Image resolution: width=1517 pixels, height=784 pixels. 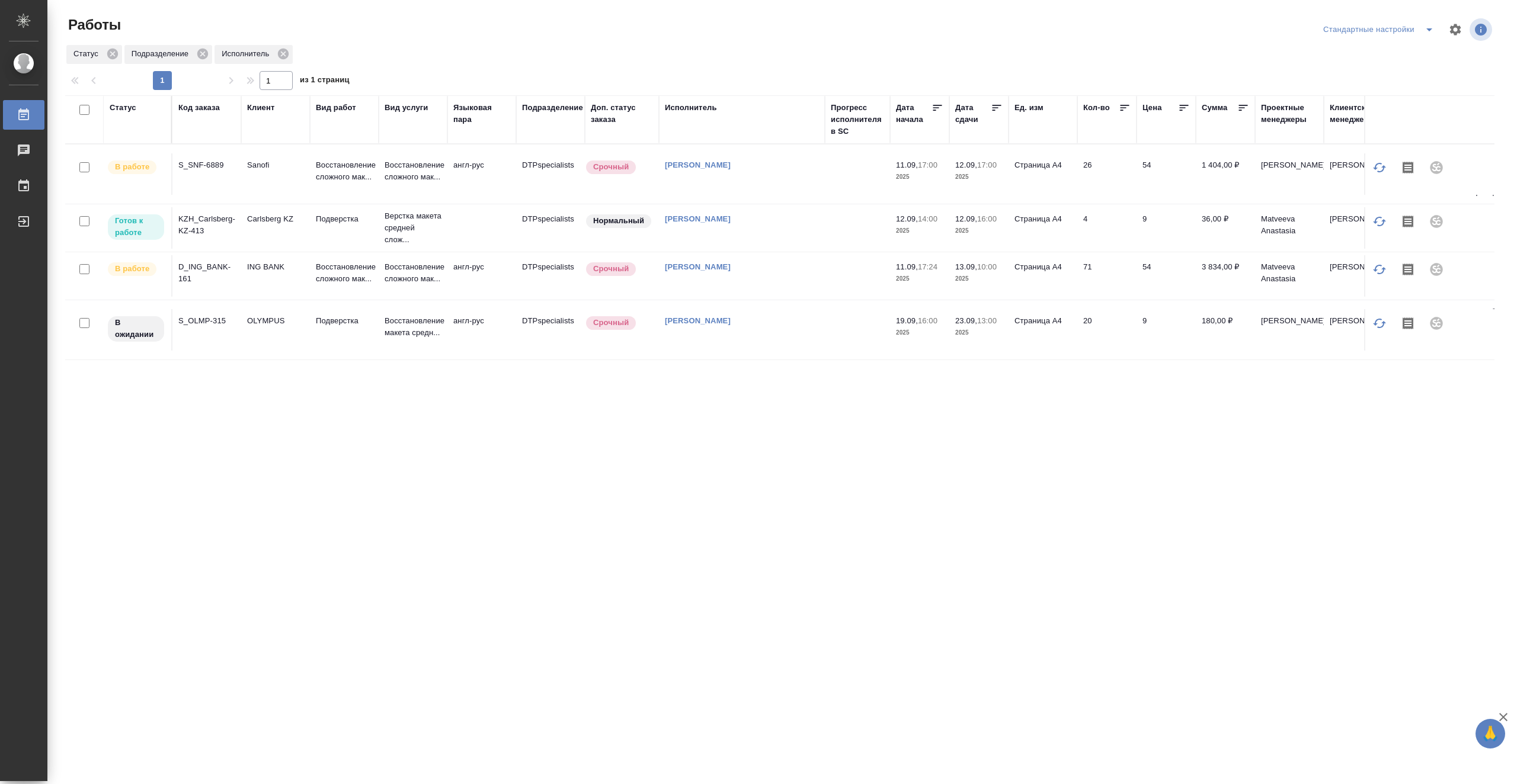 What do you see at coordinates (987, 267) in the screenshot?
I see `p: 10:00` at bounding box center [987, 267].